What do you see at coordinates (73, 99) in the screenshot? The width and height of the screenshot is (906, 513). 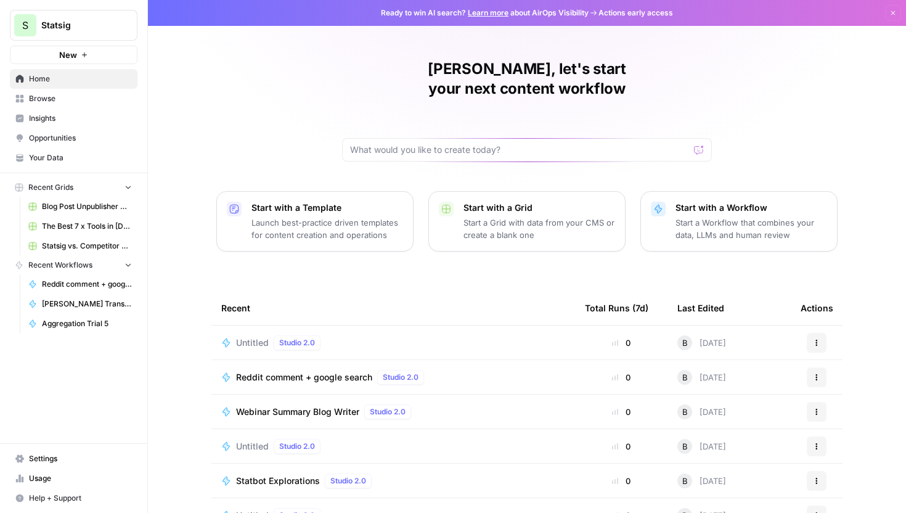 I see `a: Browse` at bounding box center [73, 99].